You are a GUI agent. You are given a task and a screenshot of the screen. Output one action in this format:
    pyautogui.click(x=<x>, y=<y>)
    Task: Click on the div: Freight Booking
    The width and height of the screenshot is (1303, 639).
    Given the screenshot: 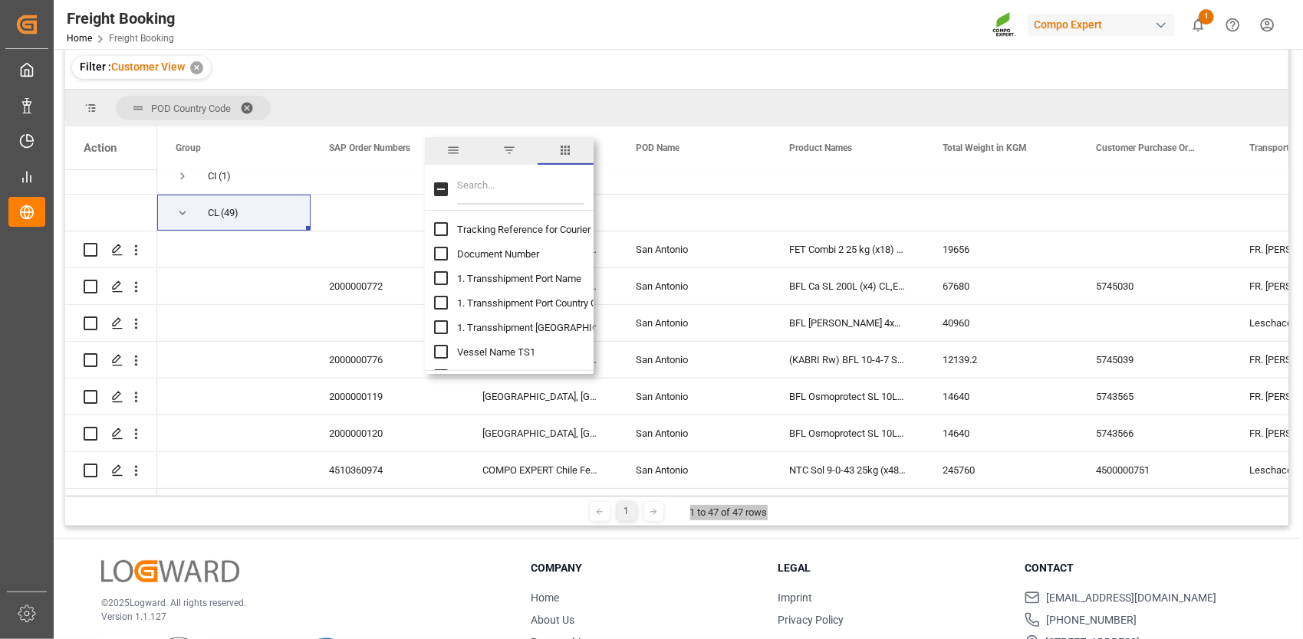 What is the action you would take?
    pyautogui.click(x=120, y=18)
    